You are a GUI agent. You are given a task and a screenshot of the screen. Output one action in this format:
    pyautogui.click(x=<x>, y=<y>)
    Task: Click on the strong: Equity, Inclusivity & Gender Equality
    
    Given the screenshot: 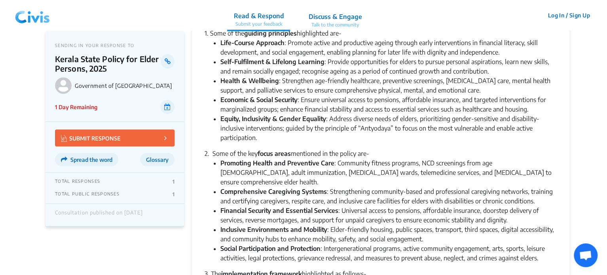 What is the action you would take?
    pyautogui.click(x=273, y=119)
    